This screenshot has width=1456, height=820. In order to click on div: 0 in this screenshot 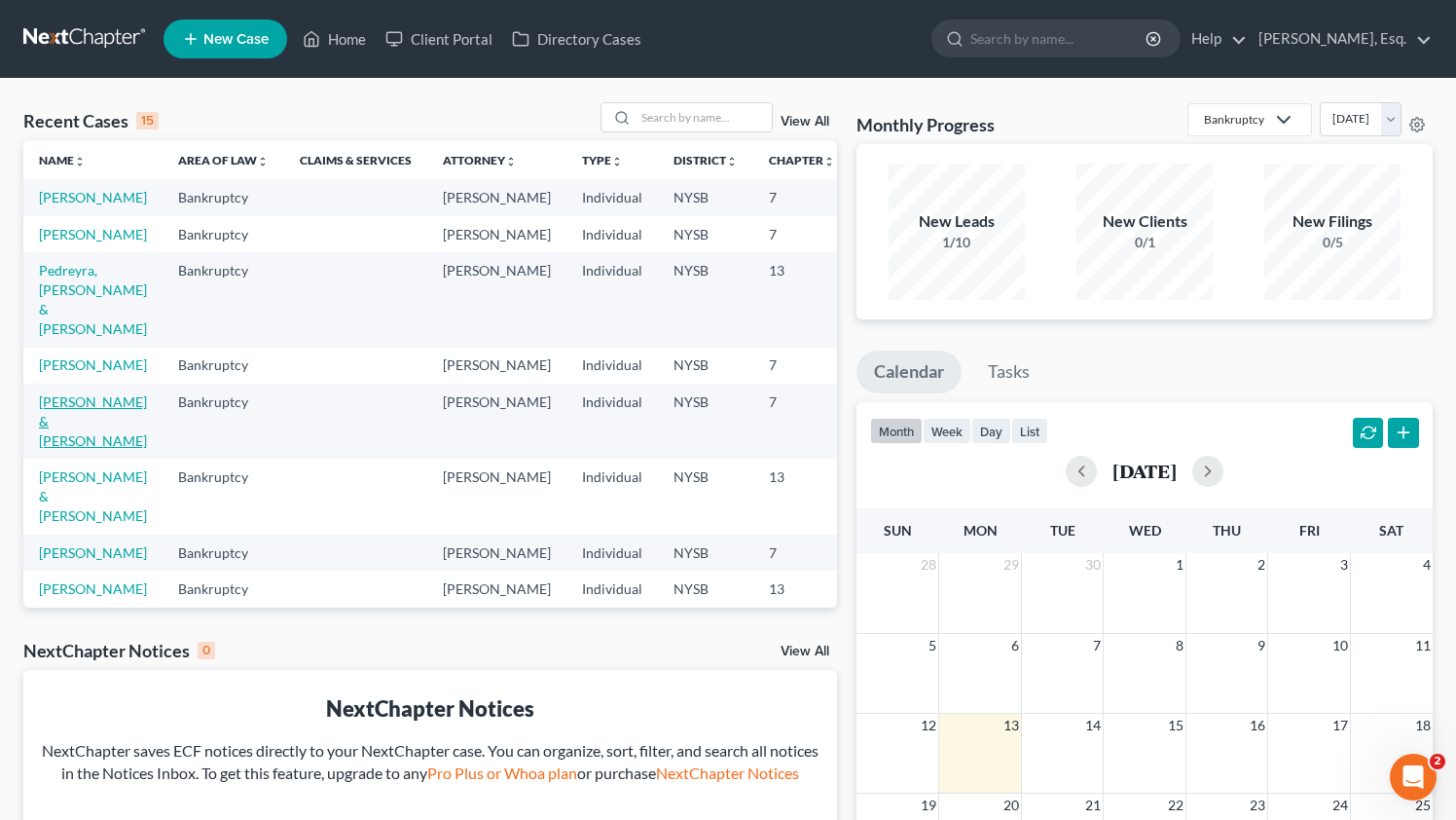, I will do `click(206, 650)`.